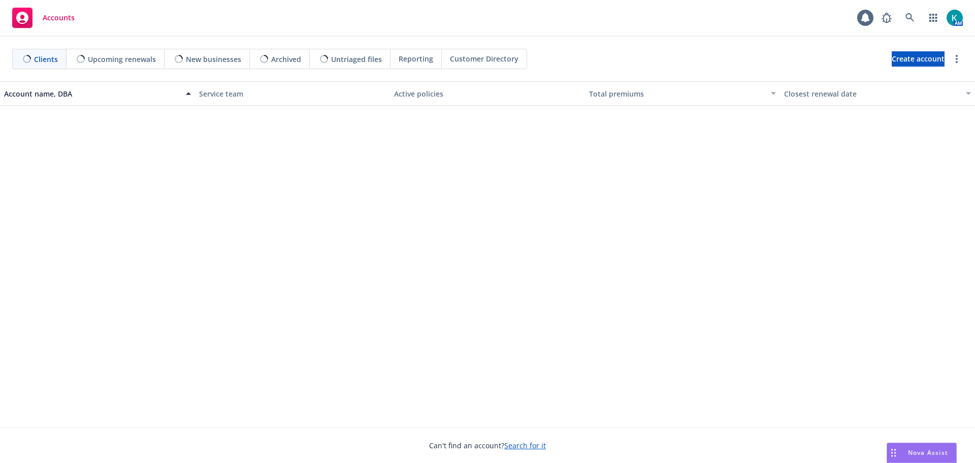  What do you see at coordinates (484, 58) in the screenshot?
I see `span: Customer Directory` at bounding box center [484, 58].